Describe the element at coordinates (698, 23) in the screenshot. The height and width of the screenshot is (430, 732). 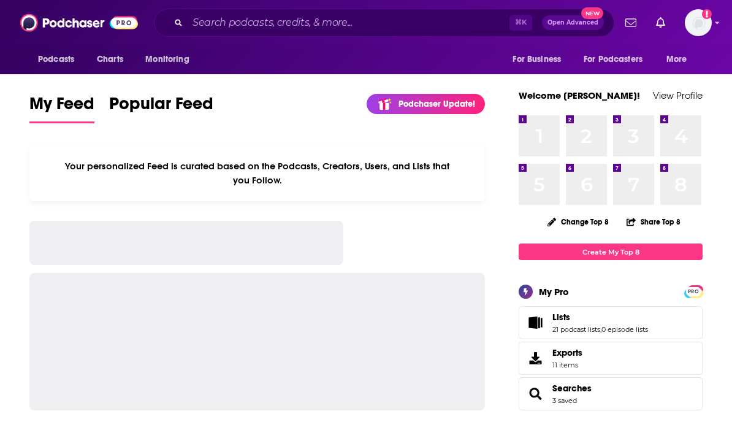
I see `button: Show profile menu` at that location.